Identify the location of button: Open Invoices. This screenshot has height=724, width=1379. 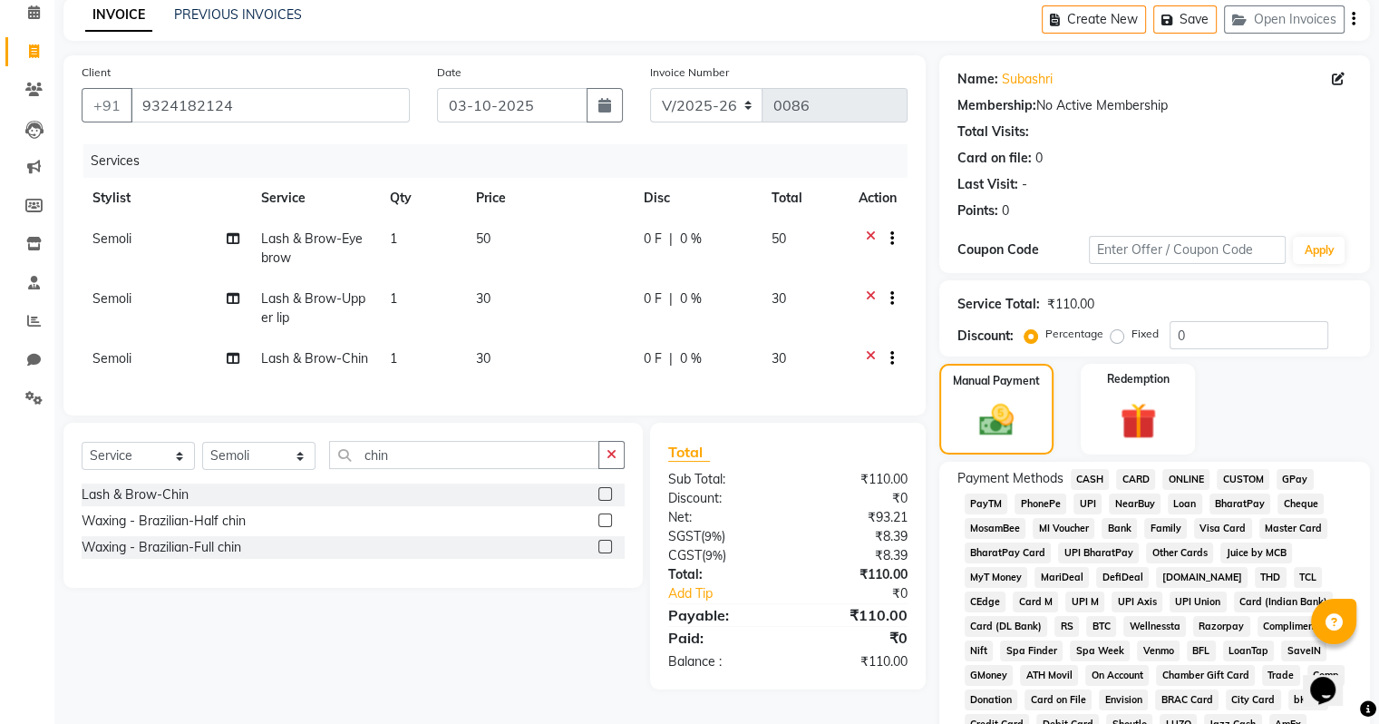
(1284, 19).